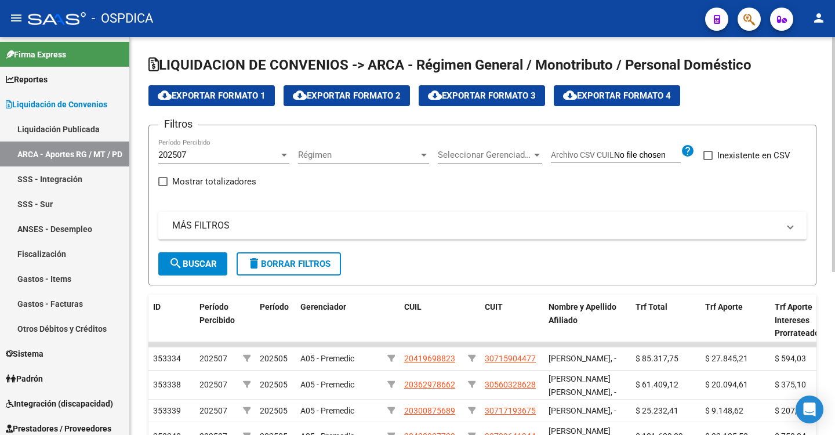 The image size is (835, 435). What do you see at coordinates (476, 226) in the screenshot?
I see `mat-panel-title: MÁS FILTROS` at bounding box center [476, 226].